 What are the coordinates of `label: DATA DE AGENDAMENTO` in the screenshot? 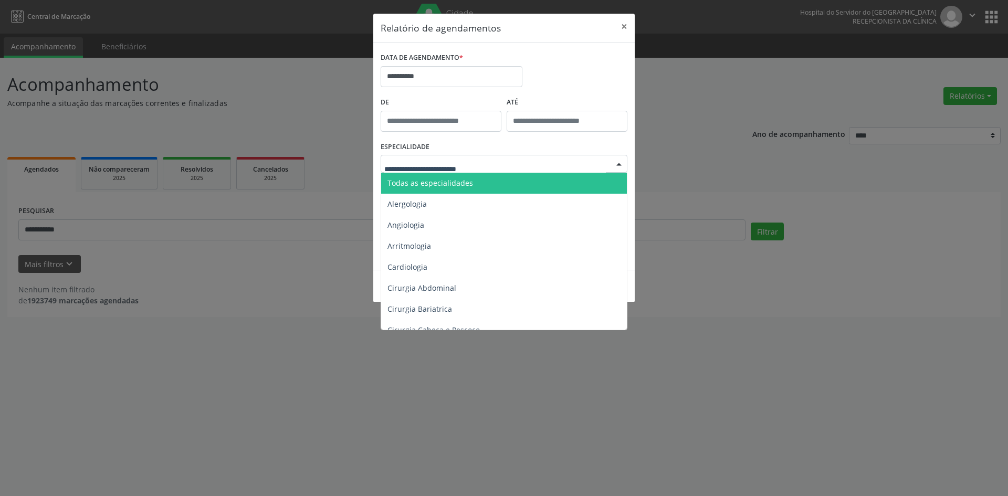 It's located at (422, 58).